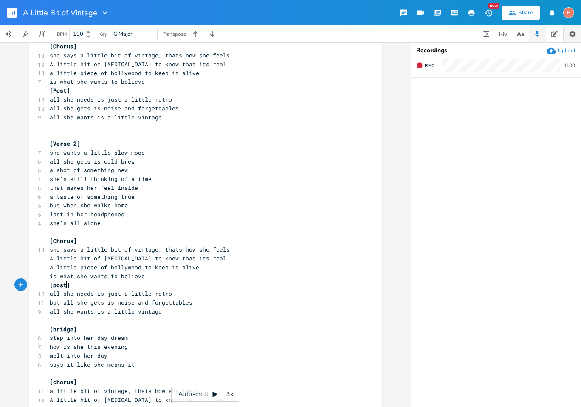 The width and height of the screenshot is (581, 407). What do you see at coordinates (570, 65) in the screenshot?
I see `div: 0:00` at bounding box center [570, 65].